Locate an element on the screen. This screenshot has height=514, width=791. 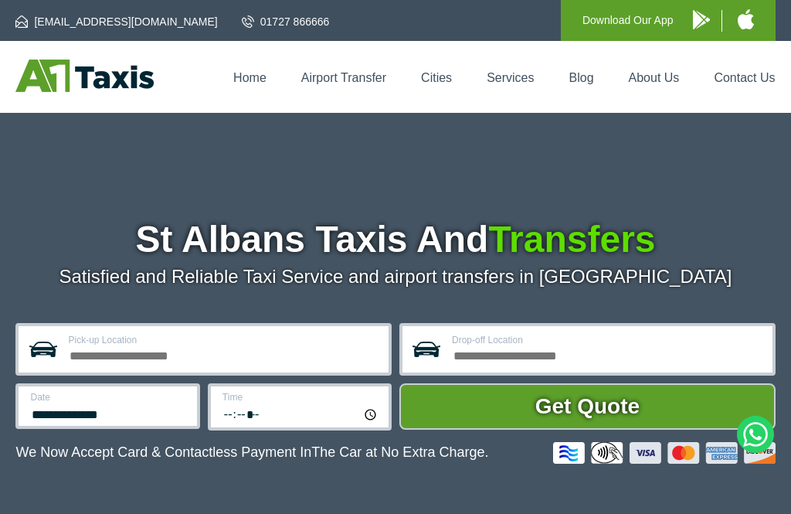
a: Services is located at coordinates (510, 77).